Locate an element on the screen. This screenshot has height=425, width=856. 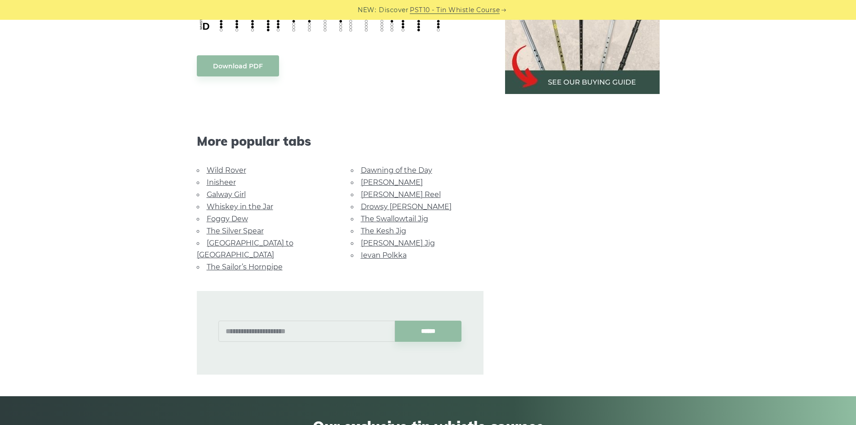
a: The Sailor’s Hornpipe is located at coordinates (244, 266).